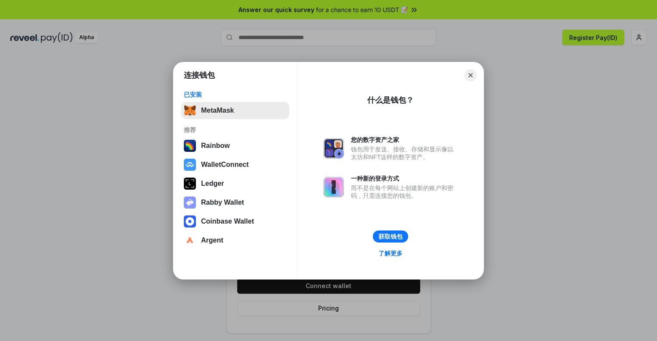 The width and height of the screenshot is (657, 341). I want to click on img: svg+xml,%3Csvg%20xmlns%3D%22http%3A%2F%2Fwww.w3.org%2F2000%2Fsvg%22%20width%3D%2228%22%20height%3..., so click(190, 184).